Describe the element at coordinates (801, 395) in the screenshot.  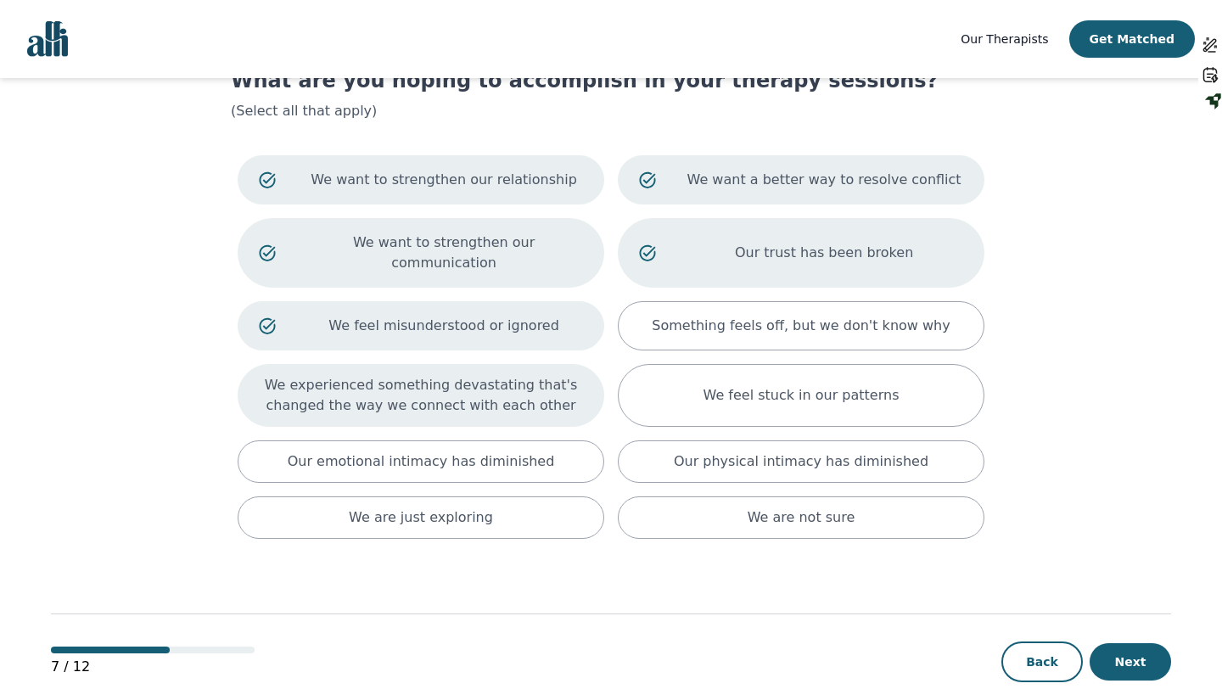
I see `p: We feel stuck in our patterns` at that location.